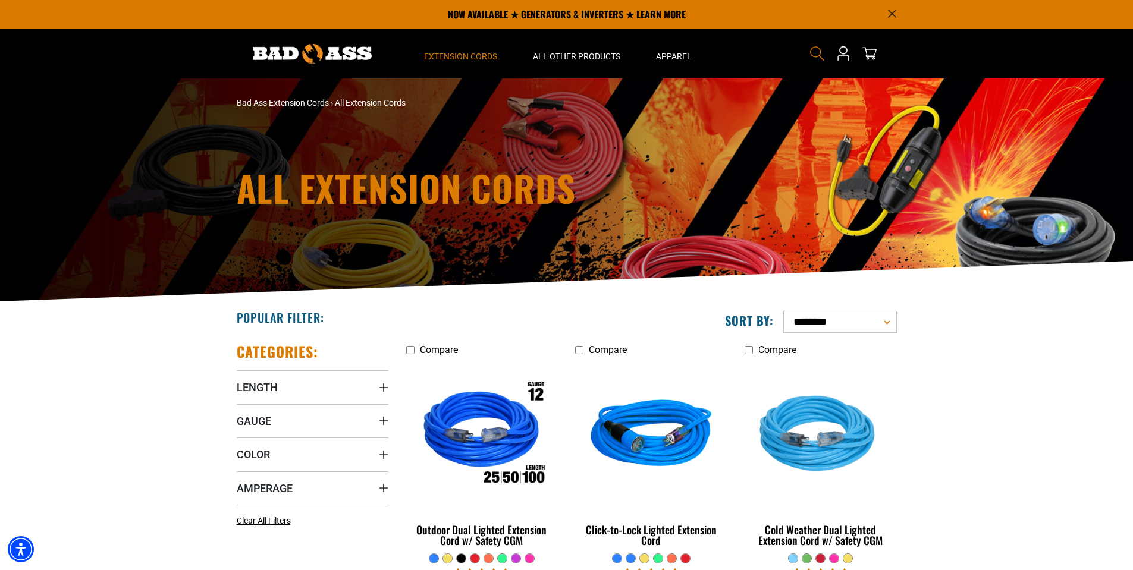 This screenshot has height=570, width=1133. What do you see at coordinates (454, 103) in the screenshot?
I see `nav: breadcrumbs` at bounding box center [454, 103].